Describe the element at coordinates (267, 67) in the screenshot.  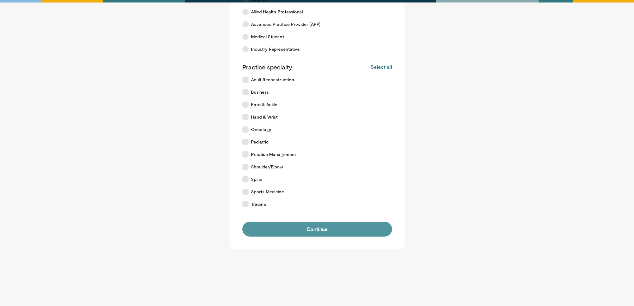
I see `p: Practice specialty` at that location.